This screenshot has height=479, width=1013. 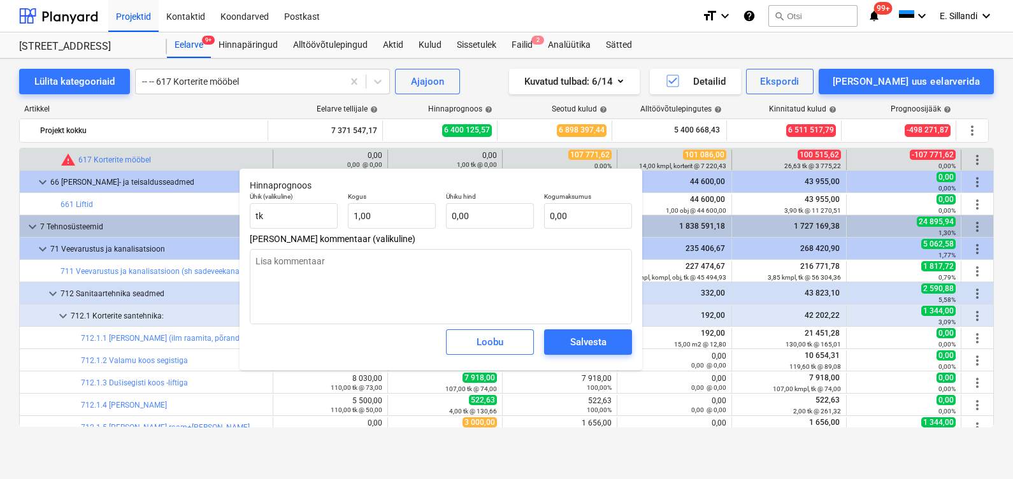 I want to click on small: 110,00 tk @ 50,00, so click(x=356, y=410).